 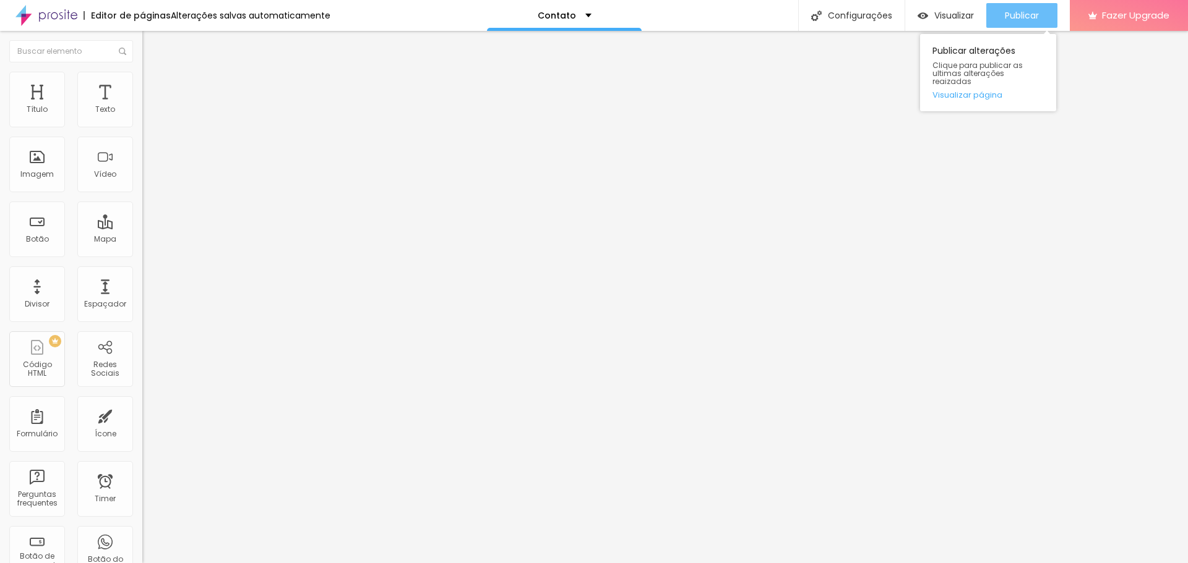 I want to click on div: Formulário, so click(x=37, y=434).